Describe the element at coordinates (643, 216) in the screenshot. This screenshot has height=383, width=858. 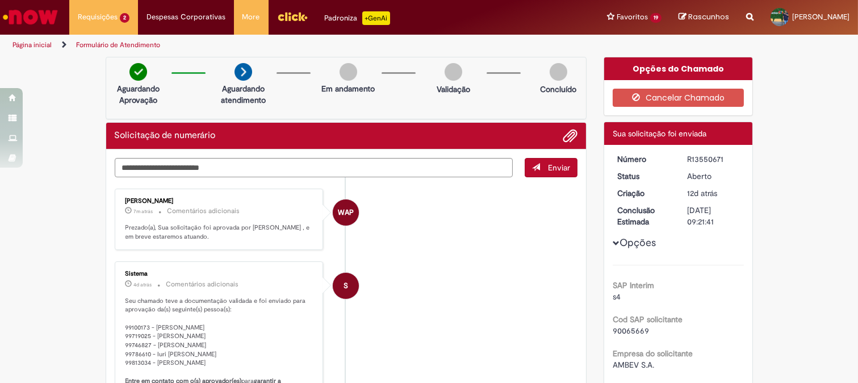
I see `dt: Conclusão Estimada` at that location.